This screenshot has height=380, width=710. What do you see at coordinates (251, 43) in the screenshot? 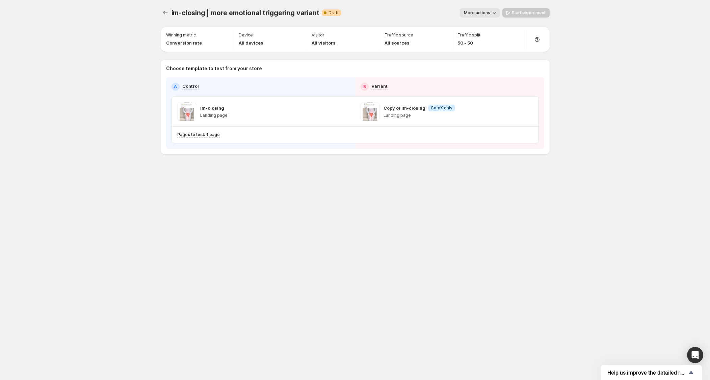
I see `p: All devices` at bounding box center [251, 43].